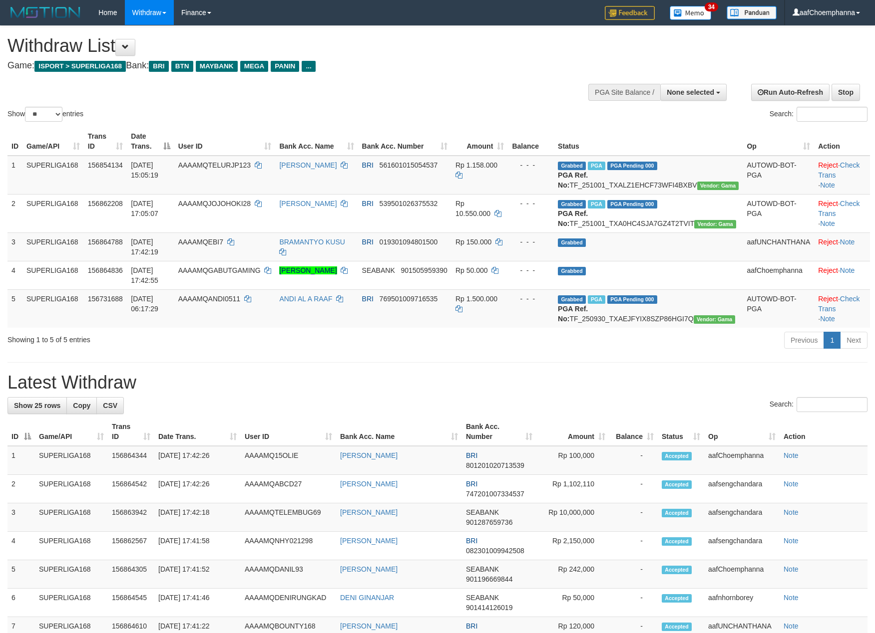 The height and width of the screenshot is (633, 875). I want to click on td: Rp 1,102,110, so click(573, 489).